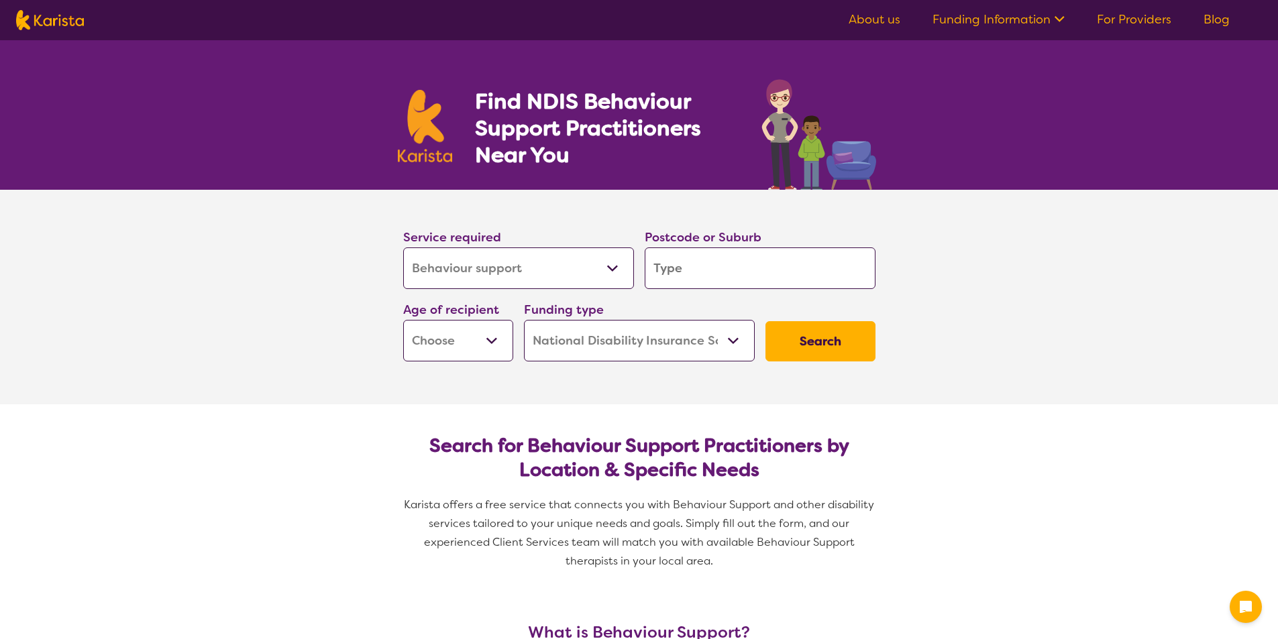  Describe the element at coordinates (563, 310) in the screenshot. I see `label: Funding type` at that location.